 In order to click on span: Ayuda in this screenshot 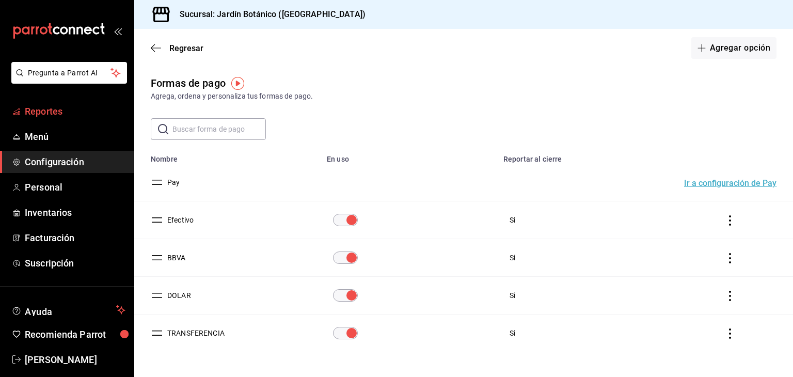, I will do `click(68, 310)`.